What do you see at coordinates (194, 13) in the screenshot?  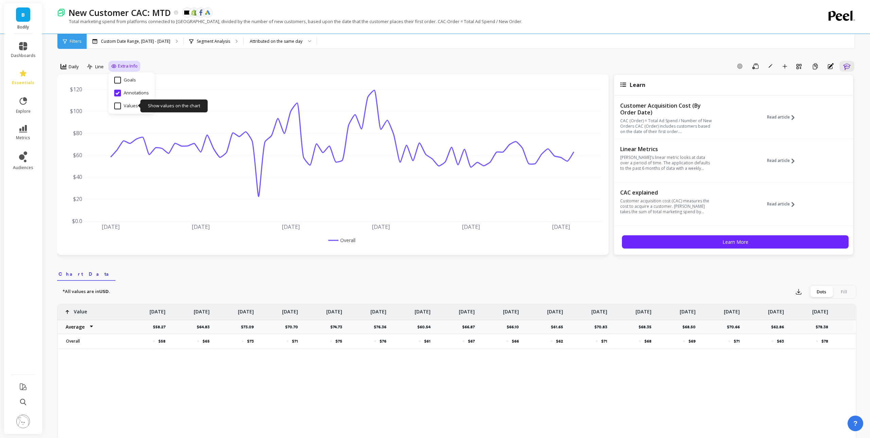 I see `img: api.shopify.svg` at bounding box center [194, 13].